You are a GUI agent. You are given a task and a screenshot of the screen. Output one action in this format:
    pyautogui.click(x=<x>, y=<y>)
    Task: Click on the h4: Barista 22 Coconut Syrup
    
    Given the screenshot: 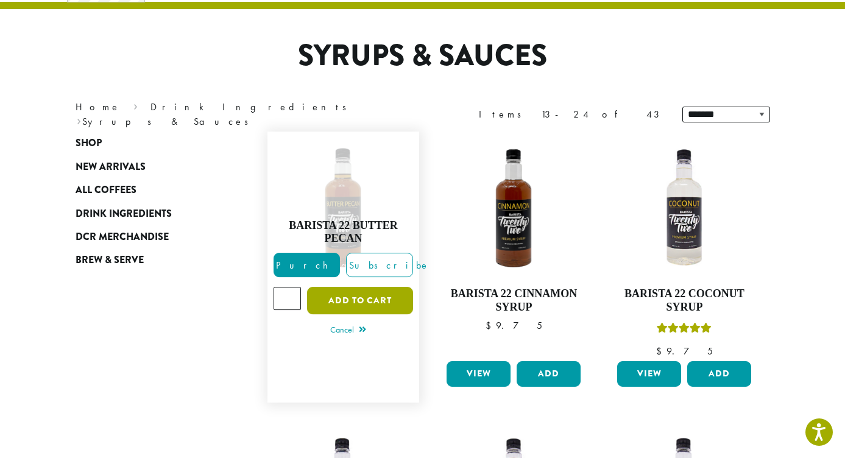 What is the action you would take?
    pyautogui.click(x=684, y=300)
    